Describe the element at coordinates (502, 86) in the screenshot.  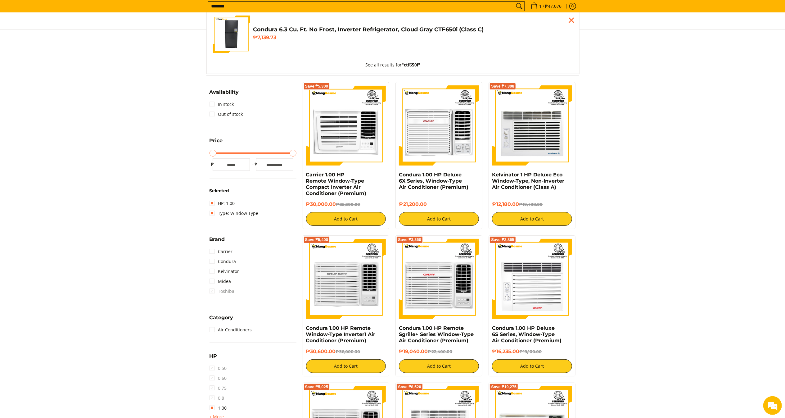
I see `span: Save ₱7,308` at that location.